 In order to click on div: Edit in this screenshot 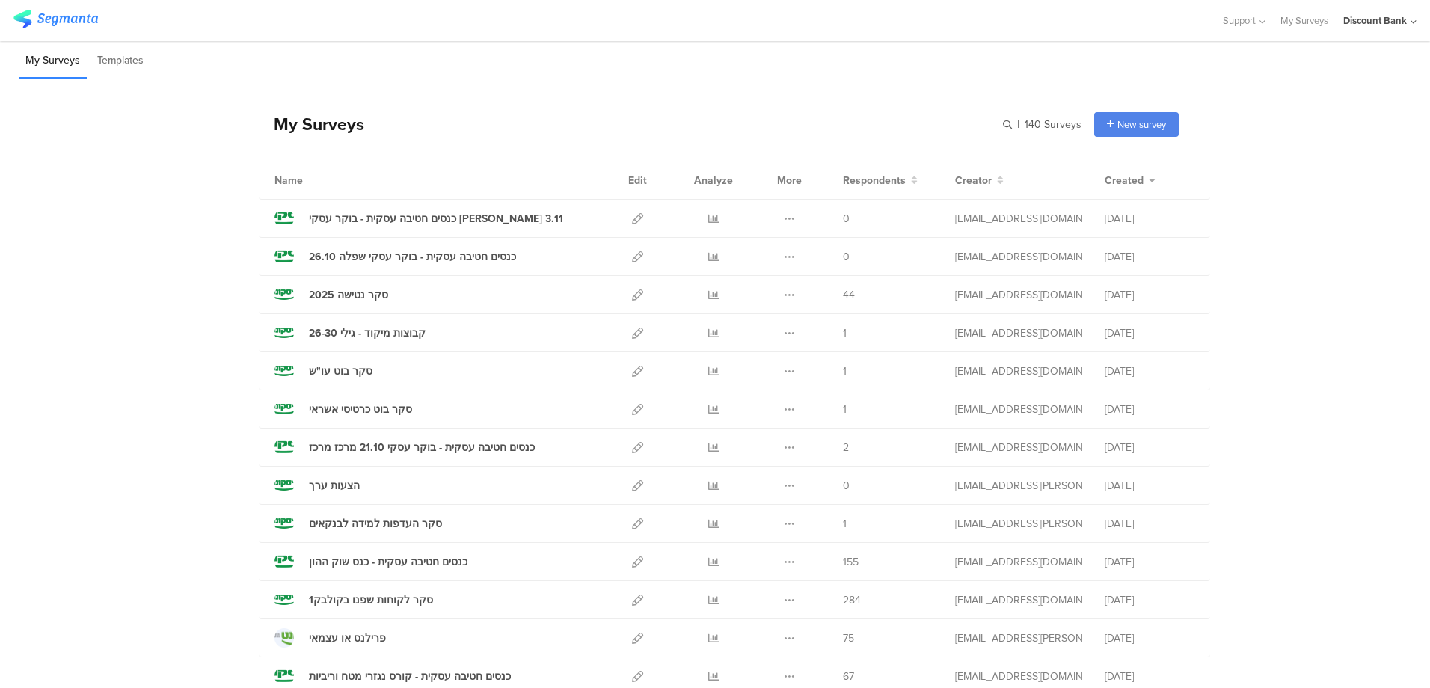, I will do `click(637, 180)`.